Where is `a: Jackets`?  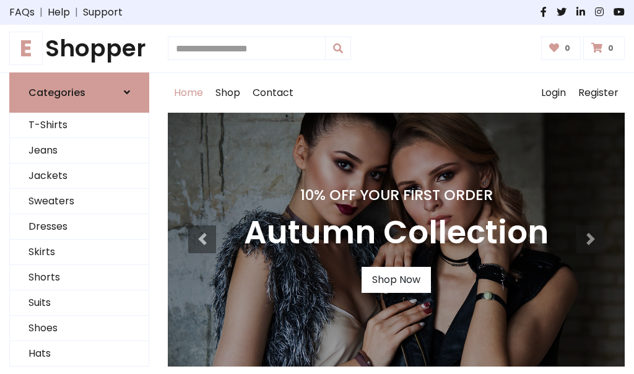
a: Jackets is located at coordinates (79, 176).